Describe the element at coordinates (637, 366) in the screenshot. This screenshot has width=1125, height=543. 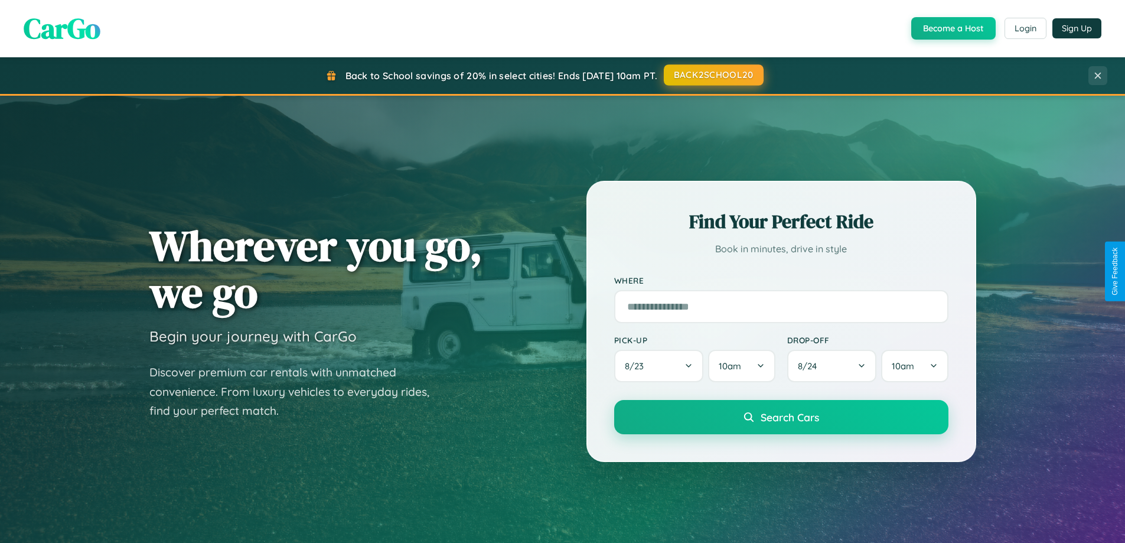
I see `span: 8 / 23` at that location.